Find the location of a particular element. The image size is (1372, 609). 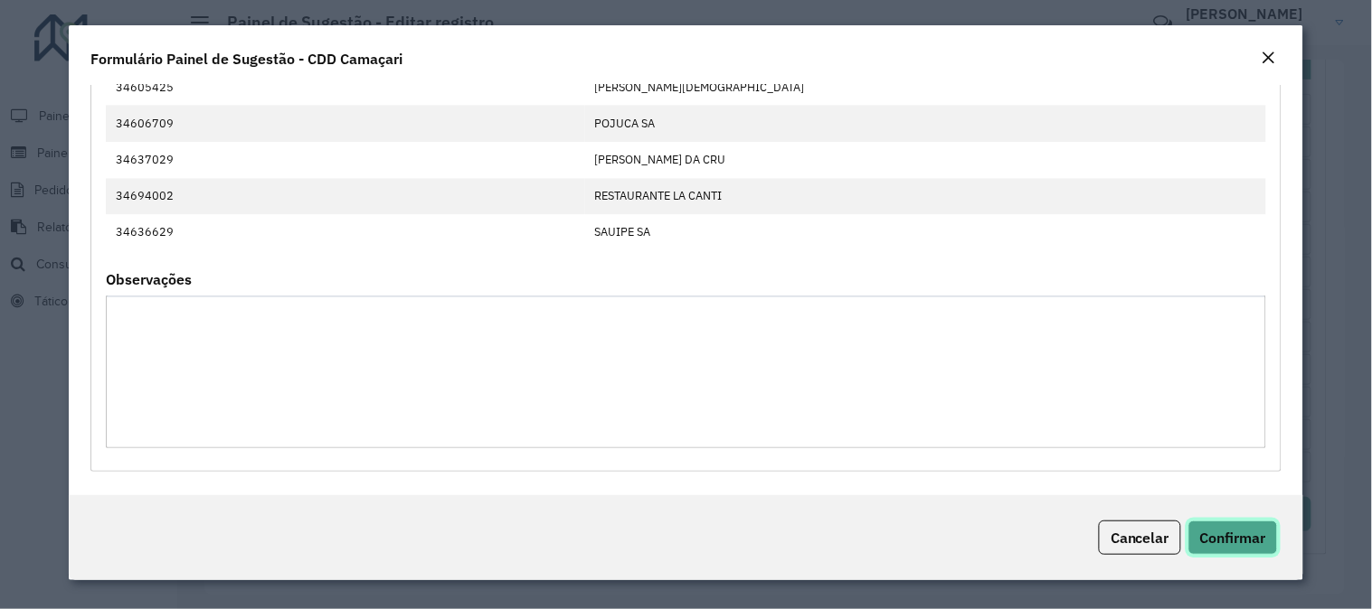

td: RESTAURANTE LA CANTI is located at coordinates (925, 196).